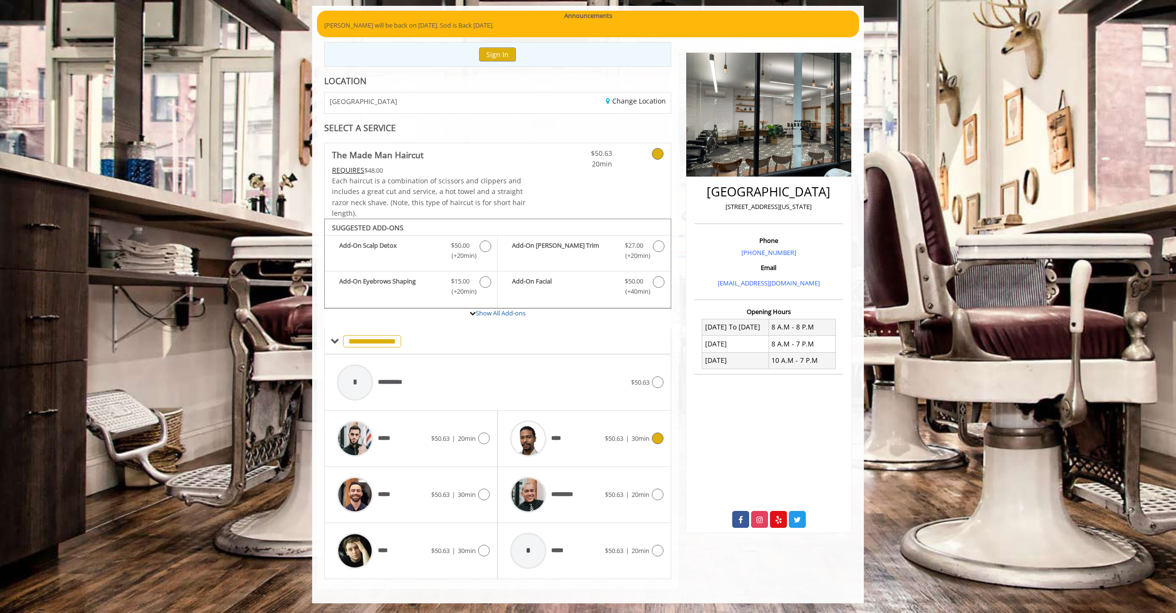  Describe the element at coordinates (588, 15) in the screenshot. I see `b: Announcements` at that location.